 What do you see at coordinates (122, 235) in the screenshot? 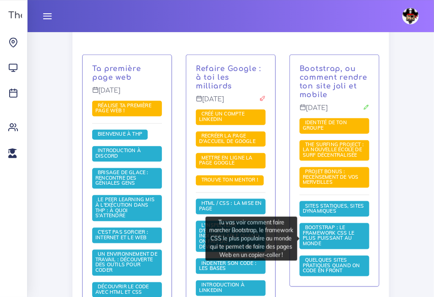
I see `a: C'est pas sorcier : internet et le web` at bounding box center [122, 235].